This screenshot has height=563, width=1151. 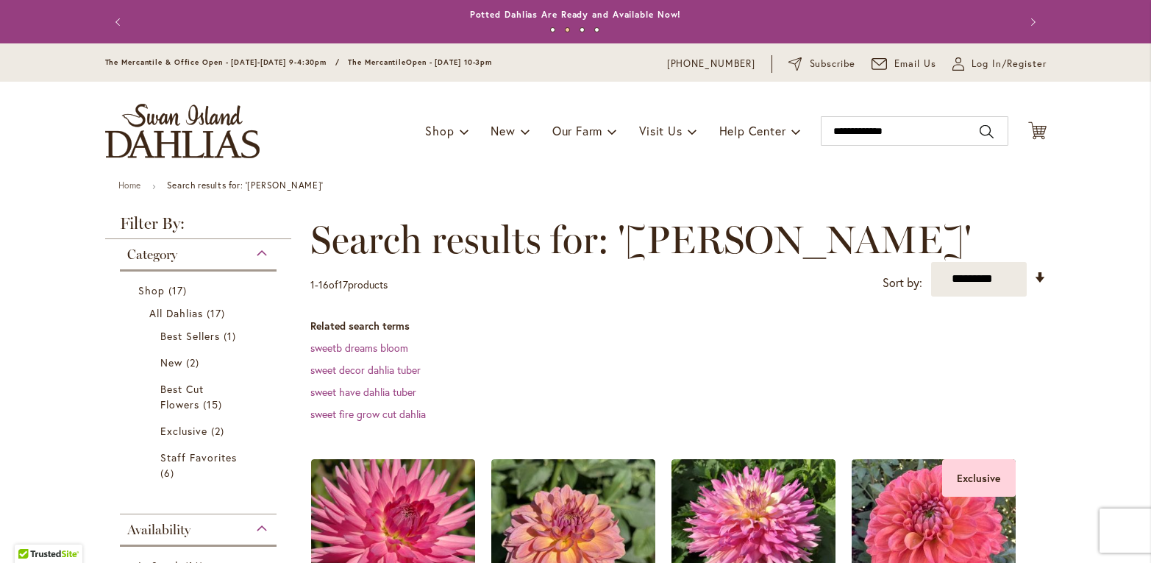 I want to click on button: 3 of 4, so click(x=582, y=29).